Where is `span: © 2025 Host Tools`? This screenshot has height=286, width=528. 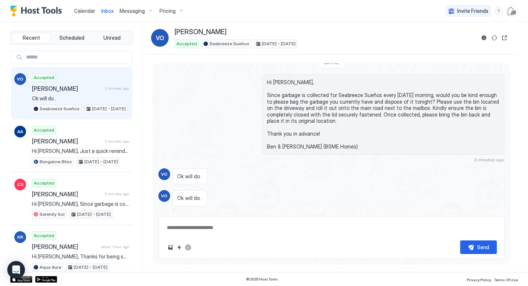 span: © 2025 Host Tools is located at coordinates (262, 279).